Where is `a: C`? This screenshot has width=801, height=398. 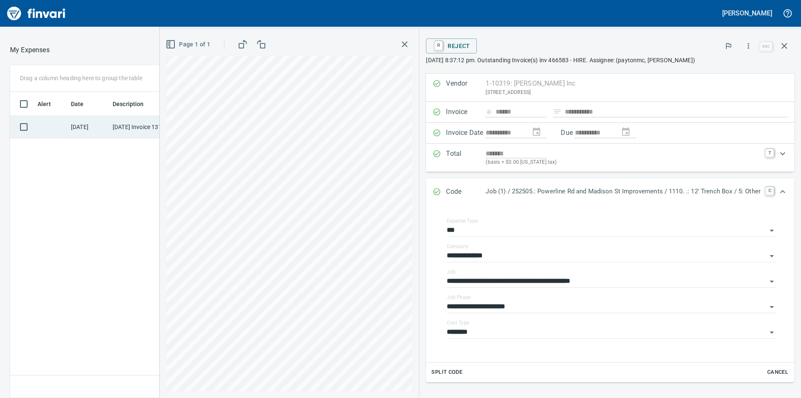 a: C is located at coordinates (770, 191).